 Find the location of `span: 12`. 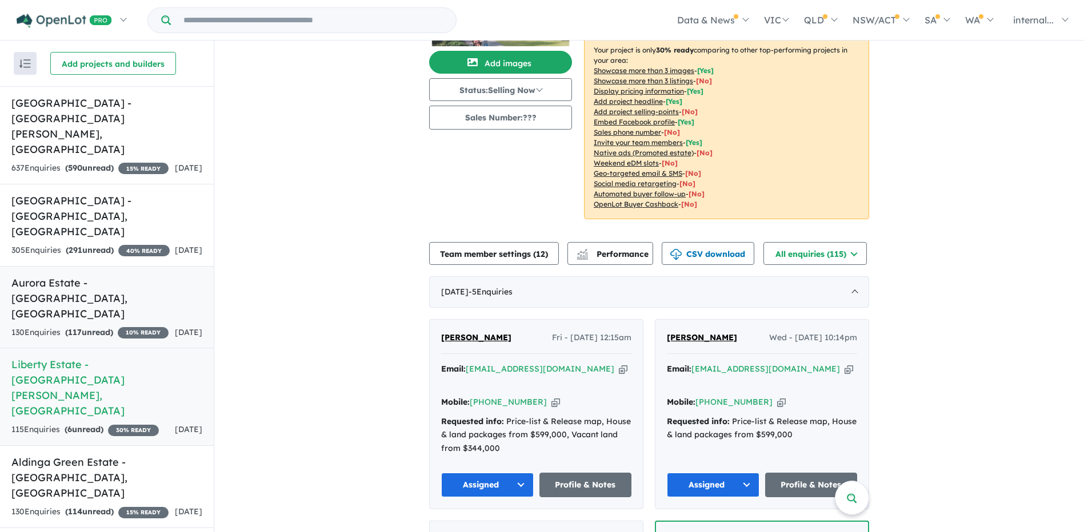

span: 12 is located at coordinates (540, 254).